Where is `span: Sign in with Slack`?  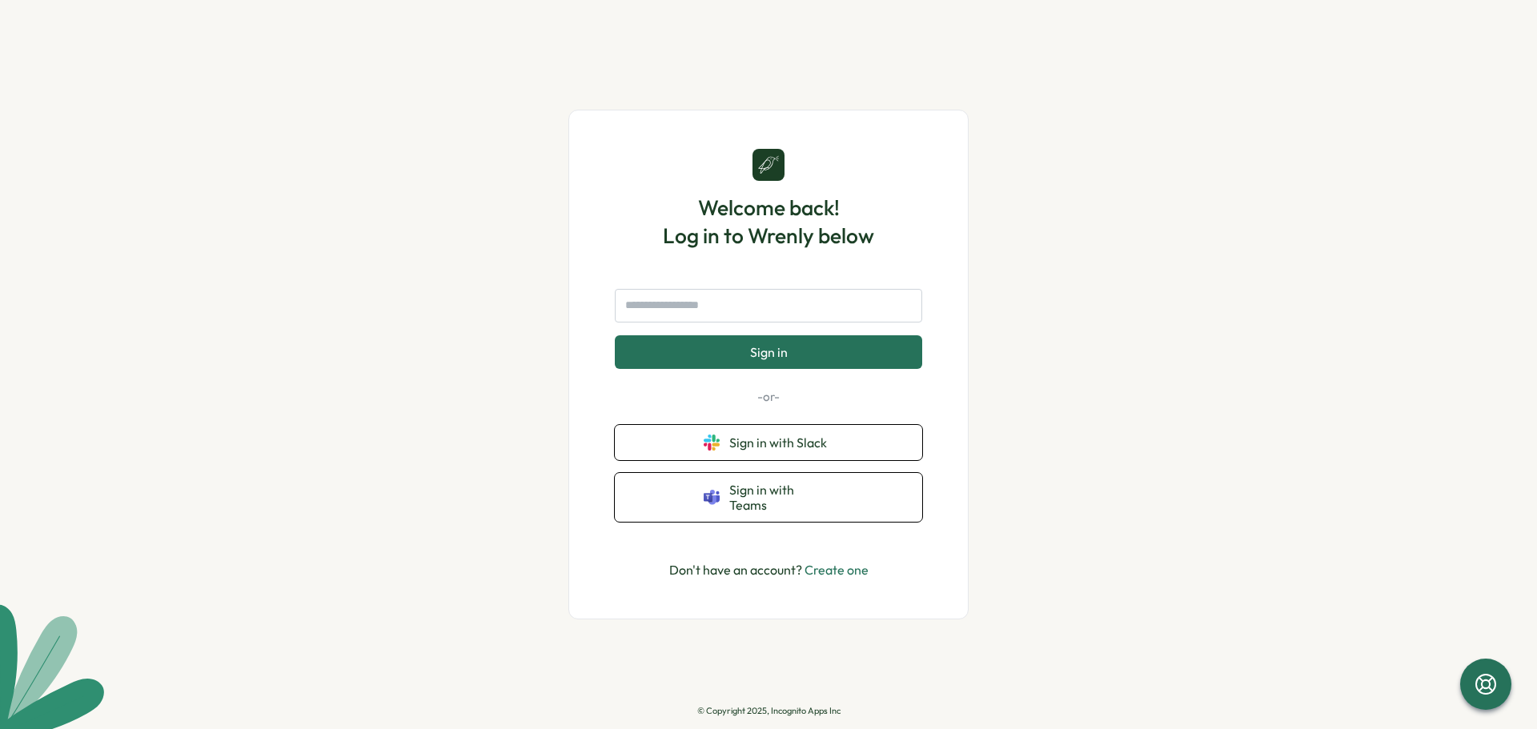
span: Sign in with Slack is located at coordinates (781, 443).